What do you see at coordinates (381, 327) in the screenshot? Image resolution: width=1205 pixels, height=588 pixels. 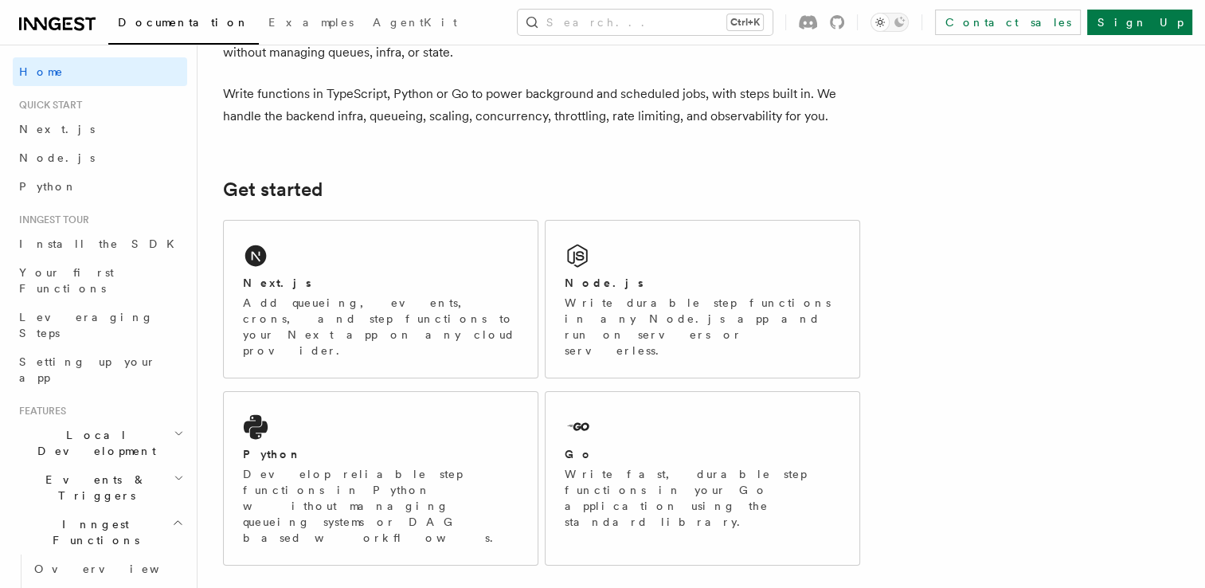 I see `p: Add queueing, events, crons, and step functions to your Next app on any cloud provider.` at bounding box center [381, 327].